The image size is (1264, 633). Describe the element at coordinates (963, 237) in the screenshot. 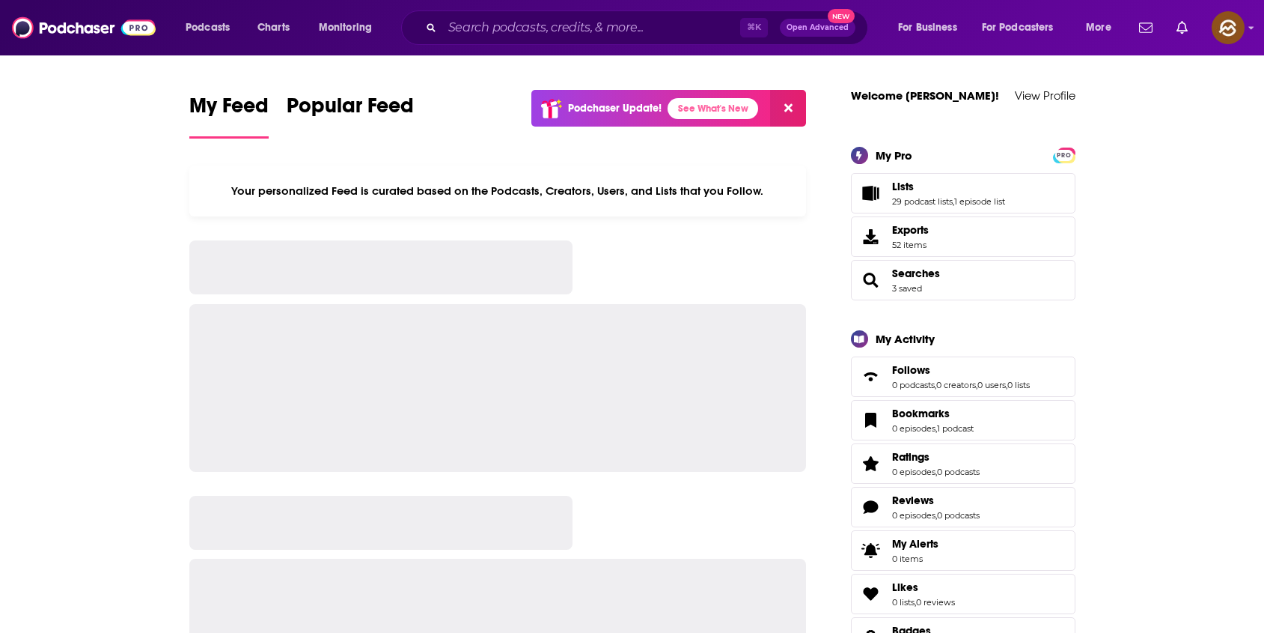

I see `a: Exports` at that location.